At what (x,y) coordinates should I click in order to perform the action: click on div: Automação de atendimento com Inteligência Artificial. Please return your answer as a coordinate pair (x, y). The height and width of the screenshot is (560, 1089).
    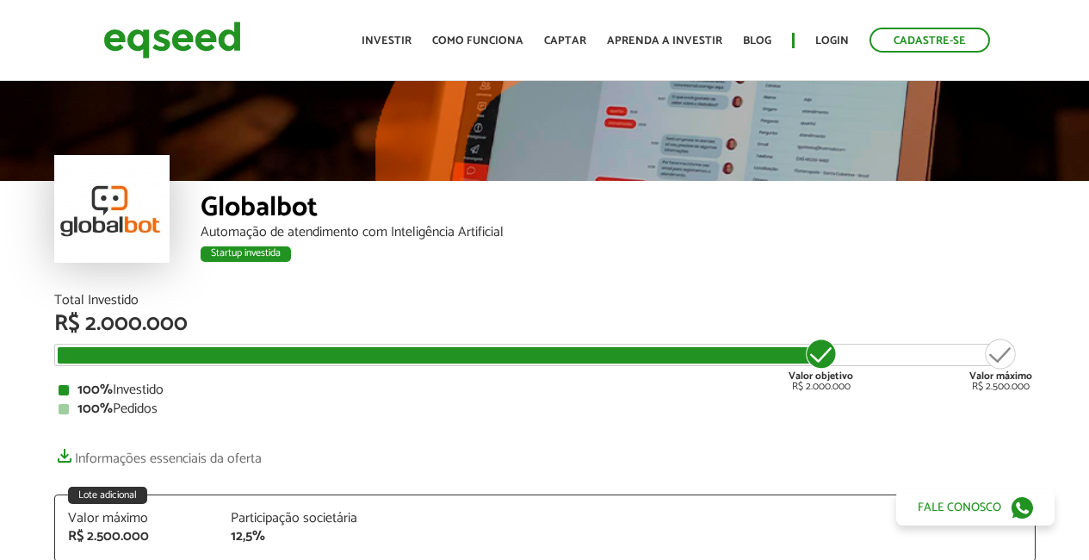
    Looking at the image, I should click on (618, 232).